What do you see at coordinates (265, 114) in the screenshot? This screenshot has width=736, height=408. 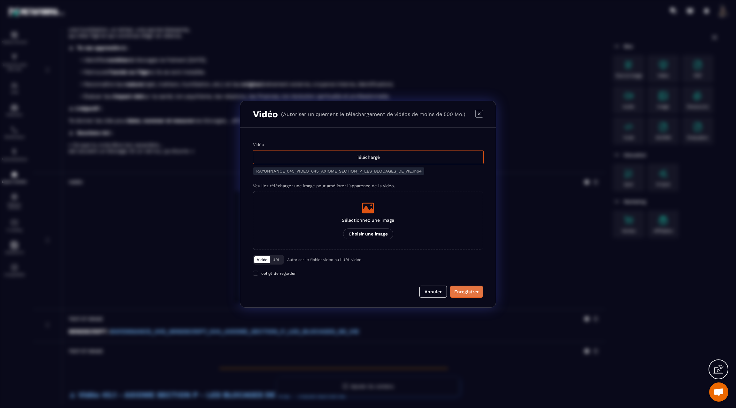 I see `h3: Vidéo` at bounding box center [265, 114].